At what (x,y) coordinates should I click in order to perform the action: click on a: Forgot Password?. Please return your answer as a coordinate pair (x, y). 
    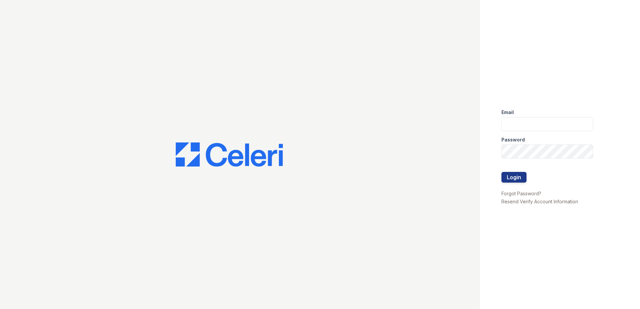
    Looking at the image, I should click on (521, 193).